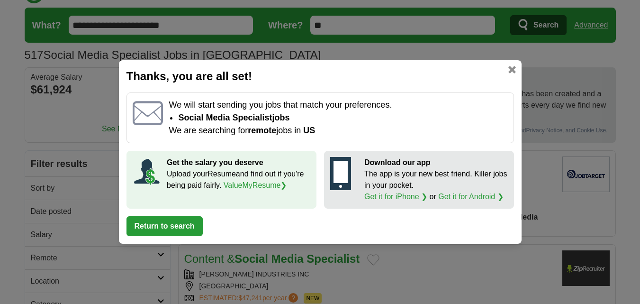 This screenshot has width=640, height=304. What do you see at coordinates (338, 105) in the screenshot?
I see `p: We will start sending you jobs that match your preferences.` at bounding box center [338, 105].